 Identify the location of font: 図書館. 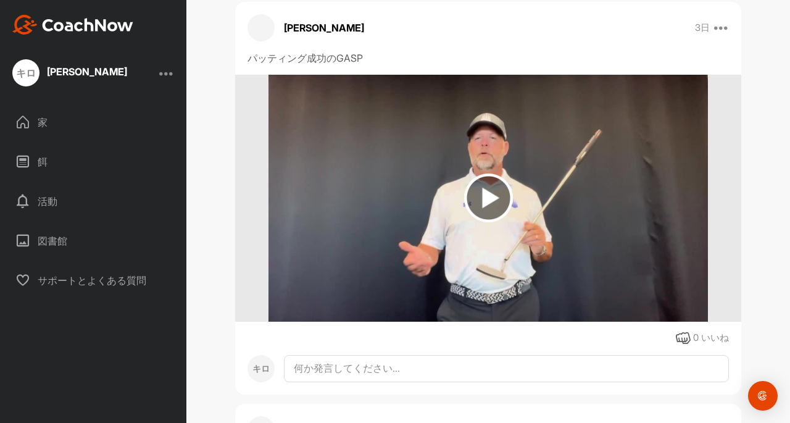
(52, 241).